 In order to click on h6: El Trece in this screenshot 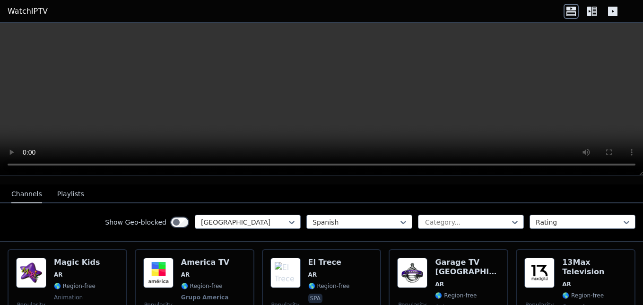, I will do `click(329, 263)`.